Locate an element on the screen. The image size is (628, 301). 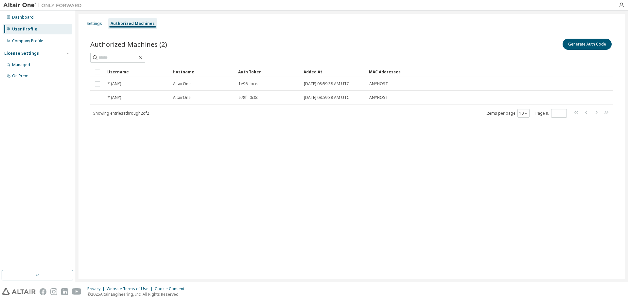
div: Company Profile is located at coordinates (27, 41).